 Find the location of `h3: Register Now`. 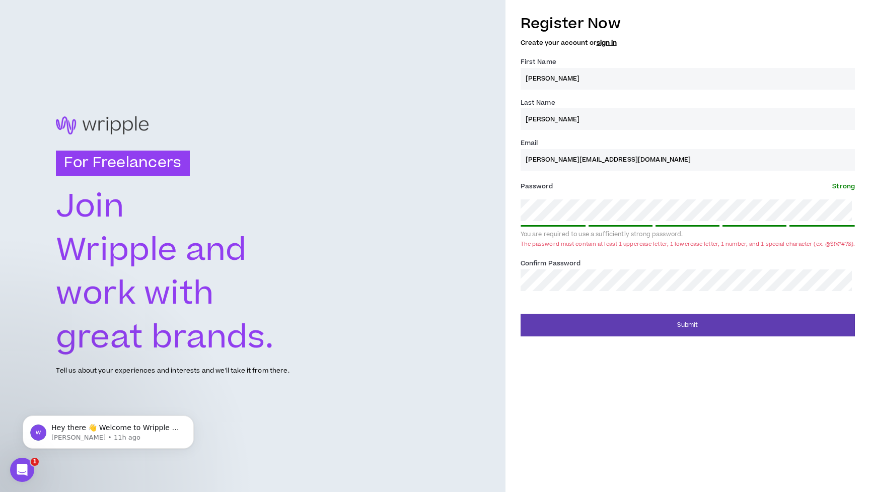

h3: Register Now is located at coordinates (688, 24).